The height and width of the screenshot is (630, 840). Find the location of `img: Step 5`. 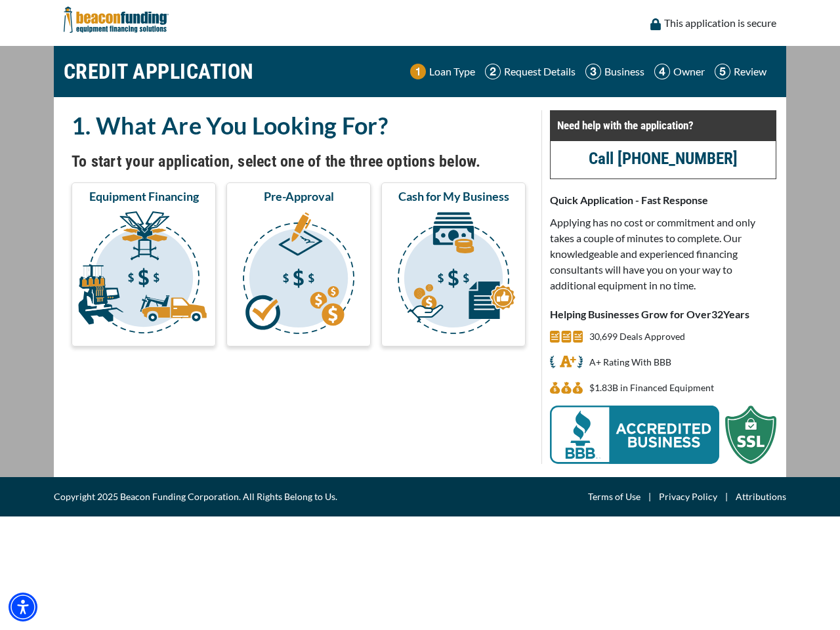

img: Step 5 is located at coordinates (723, 72).